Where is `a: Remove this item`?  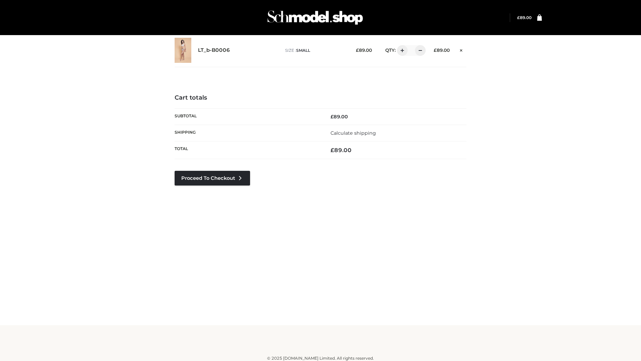
a: Remove this item is located at coordinates (462, 49).